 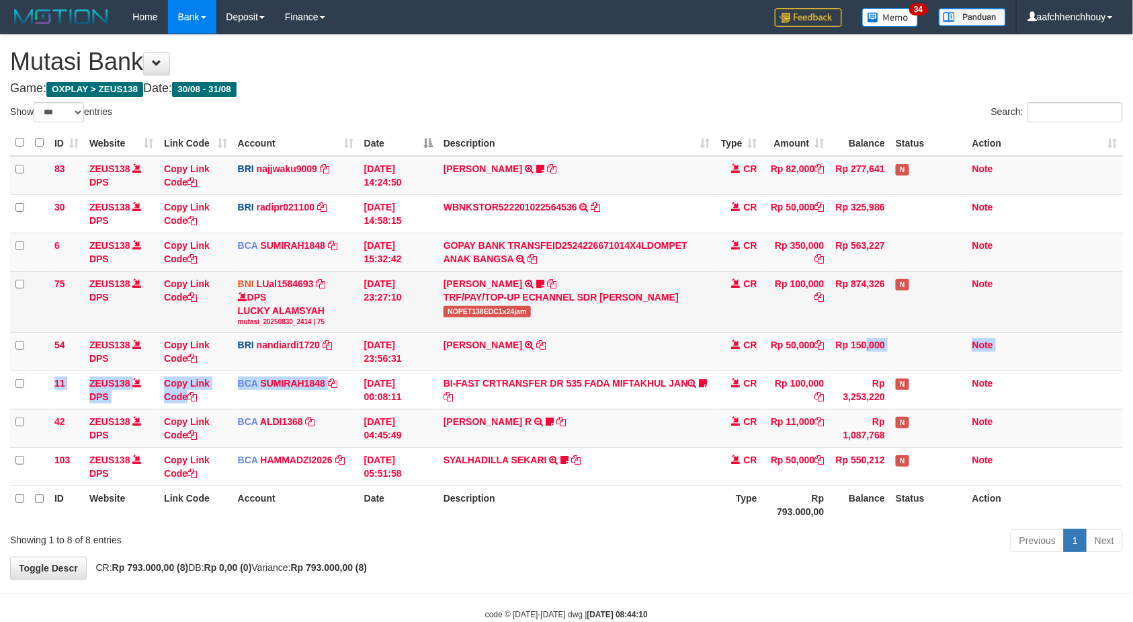 What do you see at coordinates (196, 504) in the screenshot?
I see `th: Link Code` at bounding box center [196, 504].